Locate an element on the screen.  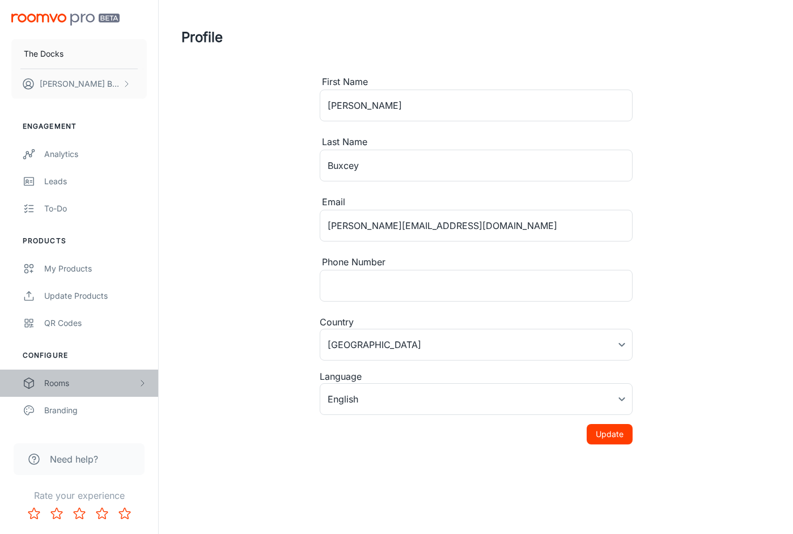
div: Leads is located at coordinates (95, 181).